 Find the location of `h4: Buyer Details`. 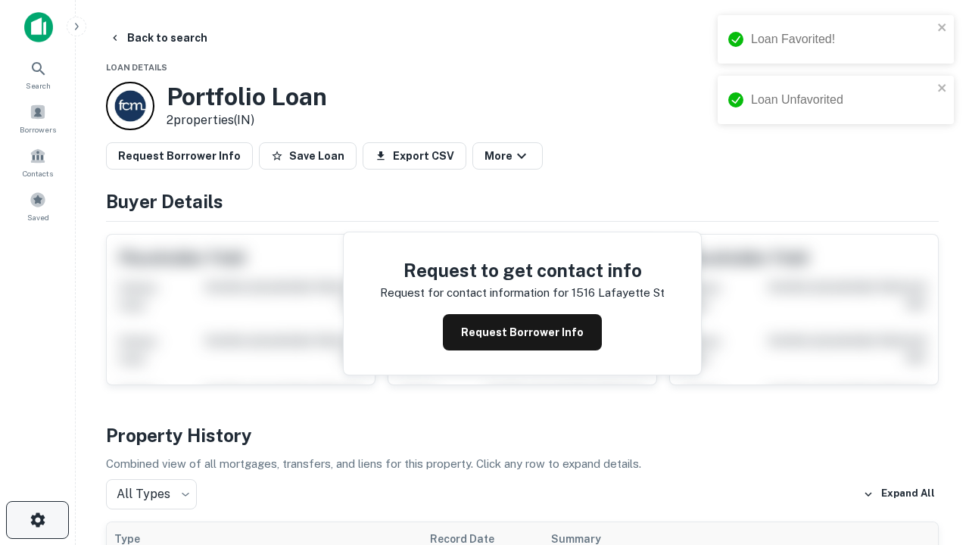

h4: Buyer Details is located at coordinates (522, 201).